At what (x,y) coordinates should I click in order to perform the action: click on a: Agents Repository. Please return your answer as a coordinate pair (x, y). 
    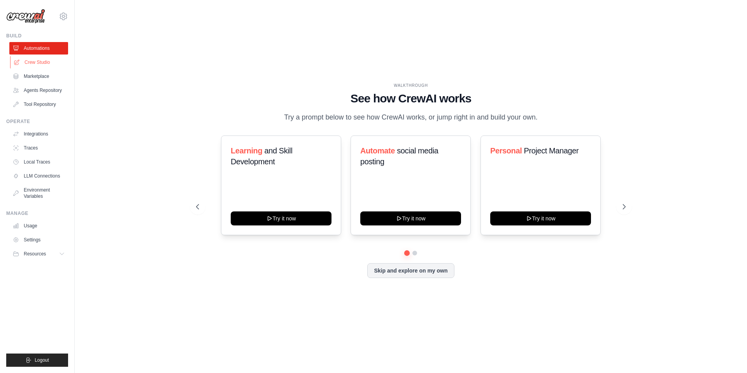
    Looking at the image, I should click on (39, 90).